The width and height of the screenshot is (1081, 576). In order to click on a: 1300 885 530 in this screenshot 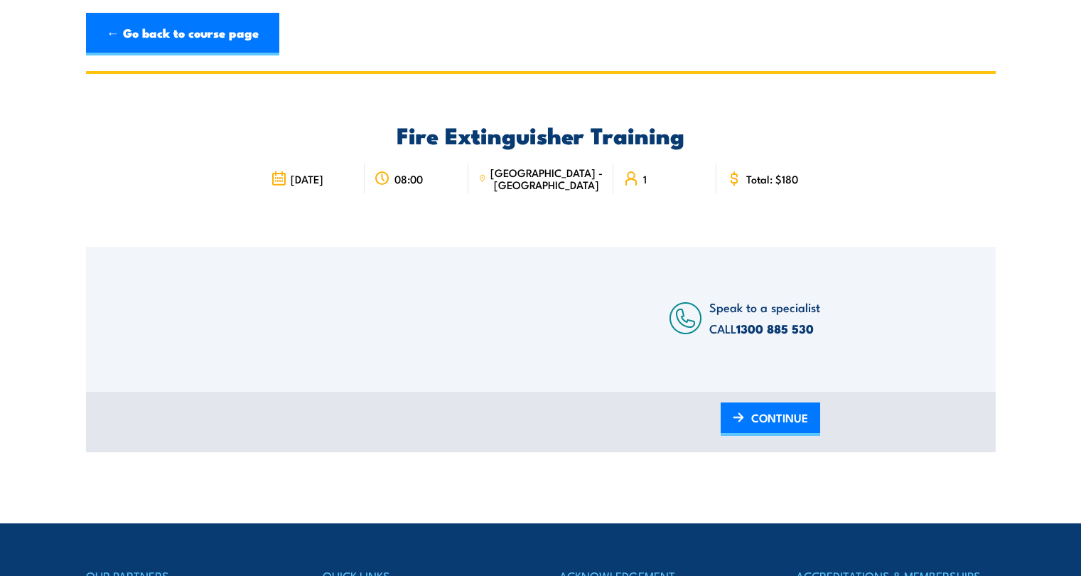, I will do `click(774, 328)`.